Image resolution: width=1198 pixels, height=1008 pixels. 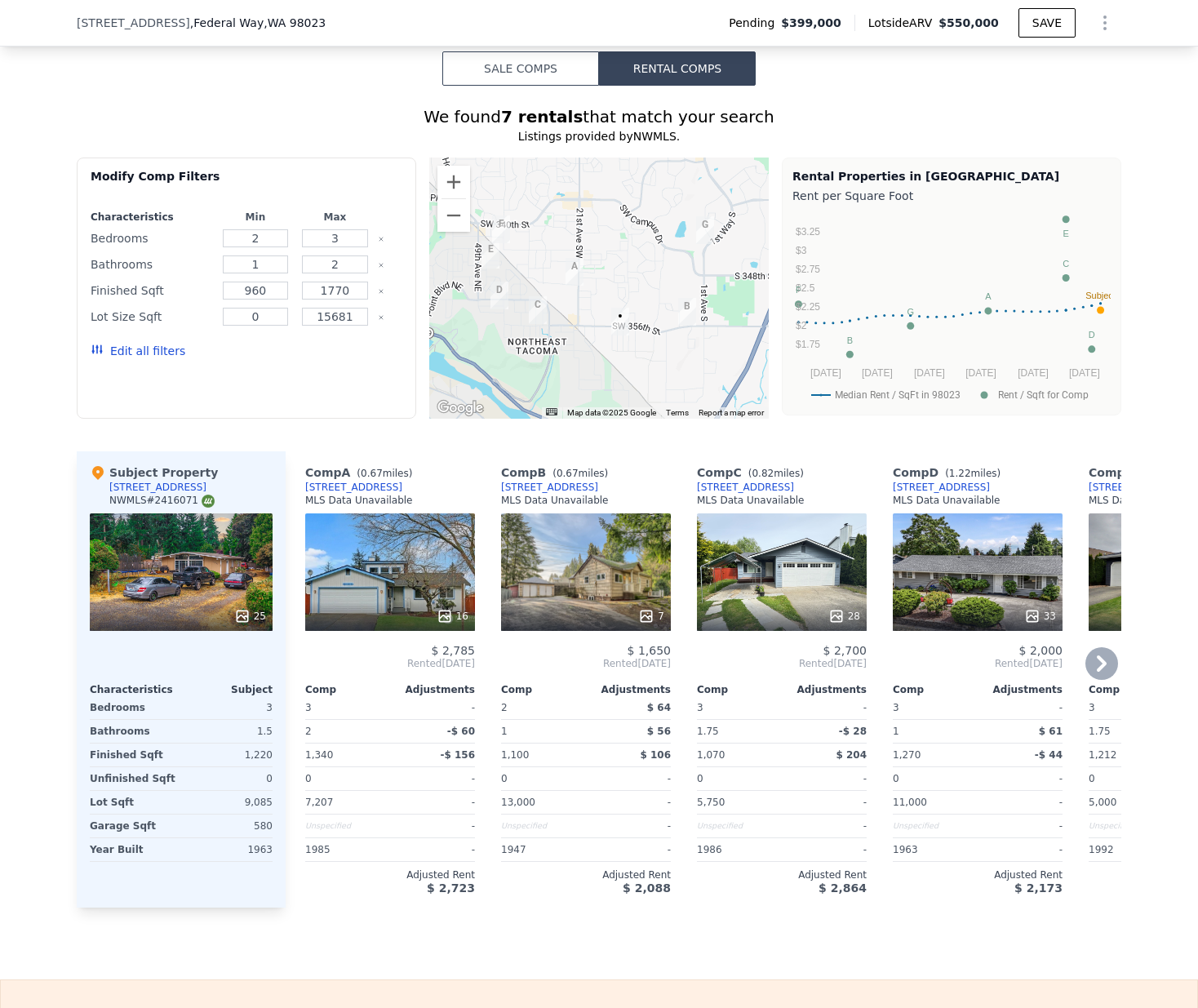 I want to click on text: B, so click(x=849, y=340).